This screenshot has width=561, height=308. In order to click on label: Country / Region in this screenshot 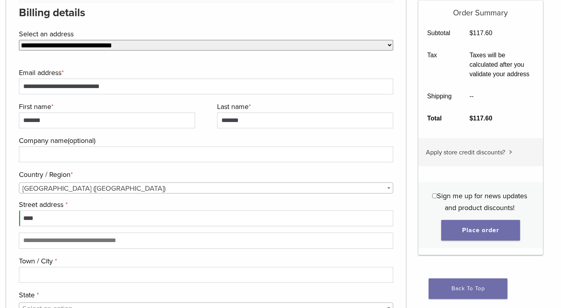, I will do `click(205, 174)`.